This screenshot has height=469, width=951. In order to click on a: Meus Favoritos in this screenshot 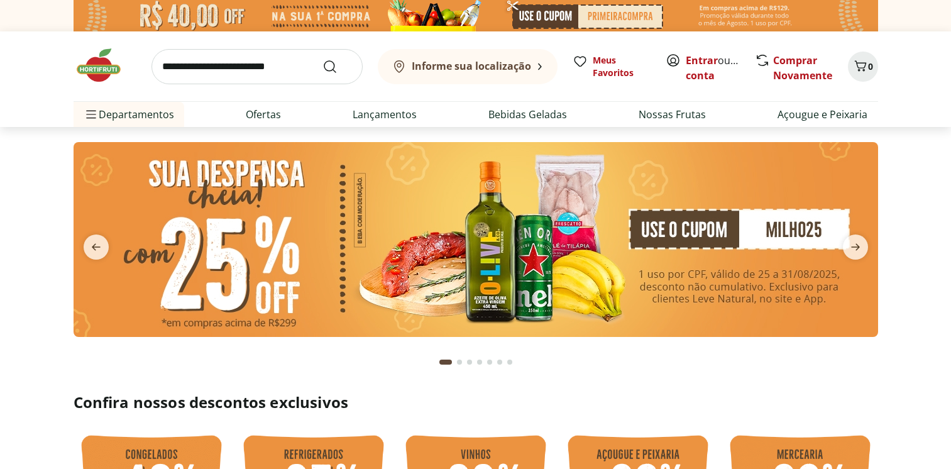, I will do `click(612, 67)`.